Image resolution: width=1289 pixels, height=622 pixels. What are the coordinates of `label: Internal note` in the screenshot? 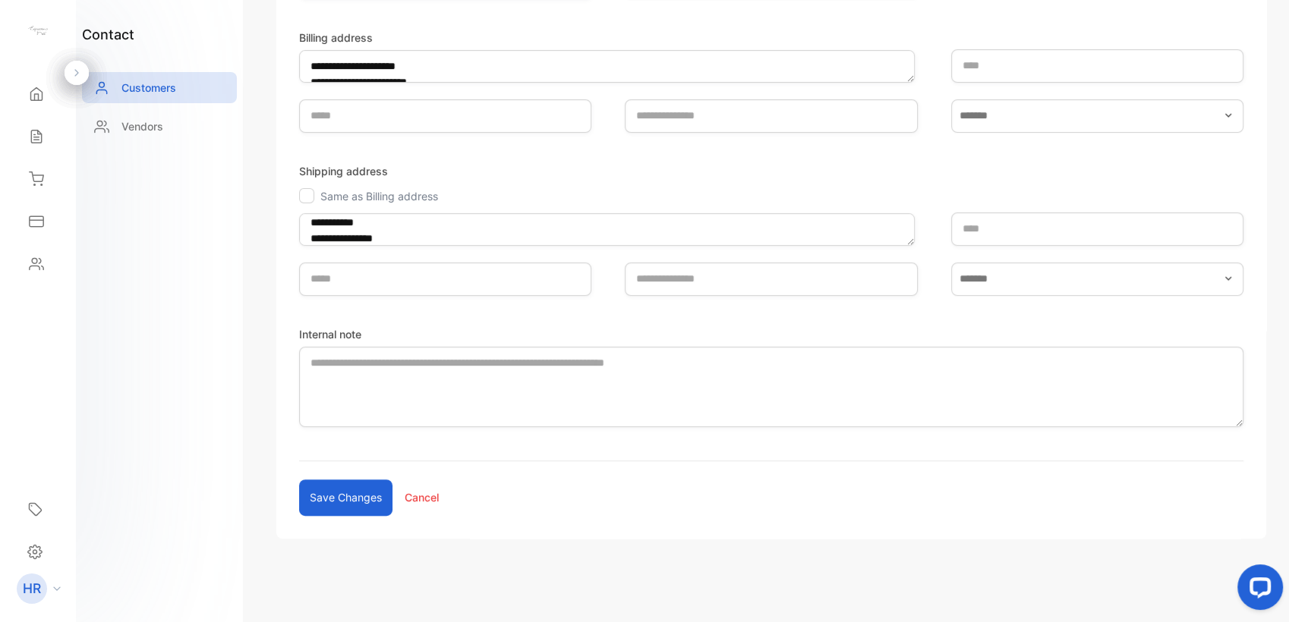 It's located at (771, 334).